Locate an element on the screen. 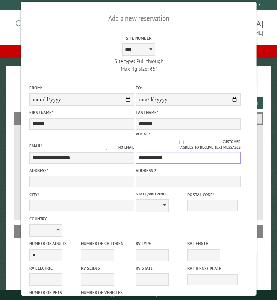 The height and width of the screenshot is (300, 277). label: Postal Code is located at coordinates (212, 194).